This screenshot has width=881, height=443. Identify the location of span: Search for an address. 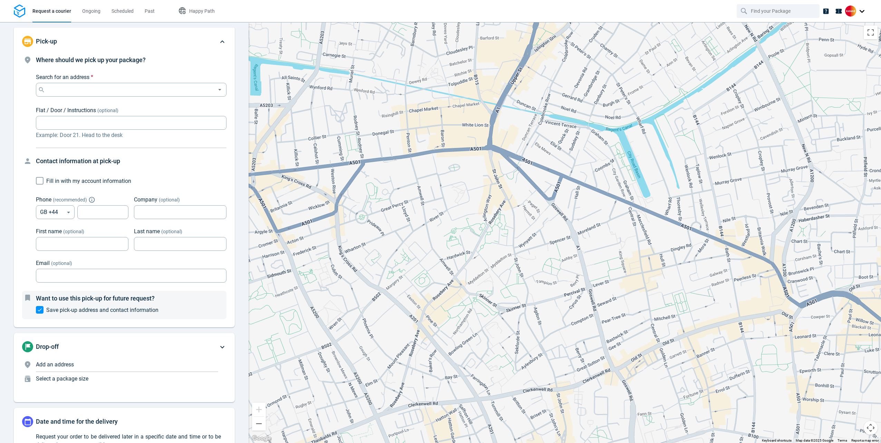
(62, 77).